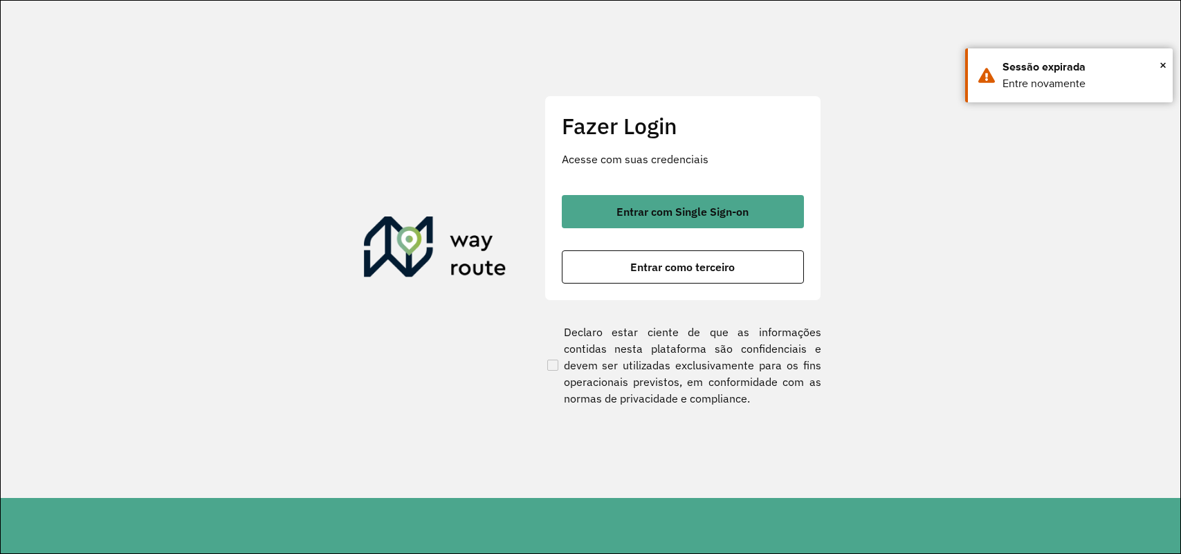 The height and width of the screenshot is (554, 1181). Describe the element at coordinates (1082, 67) in the screenshot. I see `div: Sessão expirada` at that location.